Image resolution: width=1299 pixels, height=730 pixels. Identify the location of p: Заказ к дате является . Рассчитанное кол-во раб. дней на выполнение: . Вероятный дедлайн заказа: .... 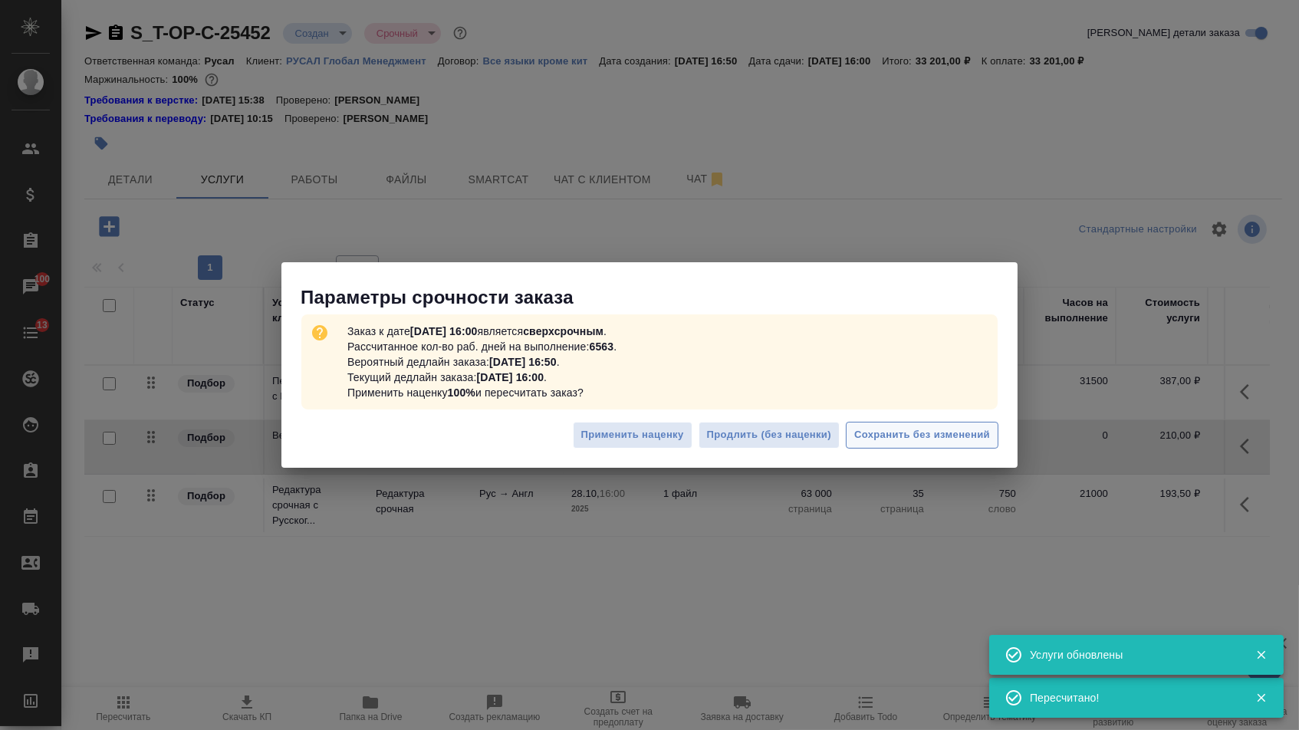
(482, 362).